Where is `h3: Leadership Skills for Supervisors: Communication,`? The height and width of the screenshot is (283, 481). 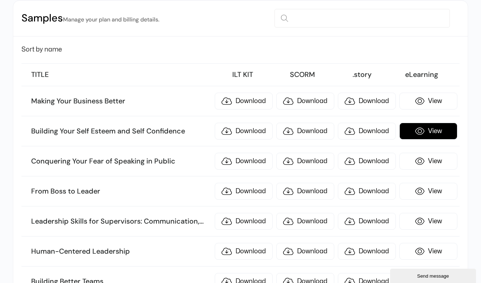 h3: Leadership Skills for Supervisors: Communication, is located at coordinates (121, 221).